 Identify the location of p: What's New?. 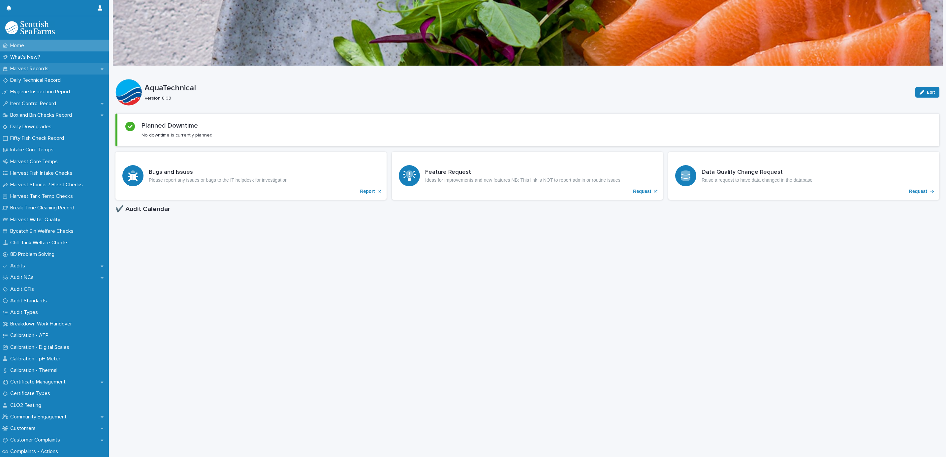
(26, 57).